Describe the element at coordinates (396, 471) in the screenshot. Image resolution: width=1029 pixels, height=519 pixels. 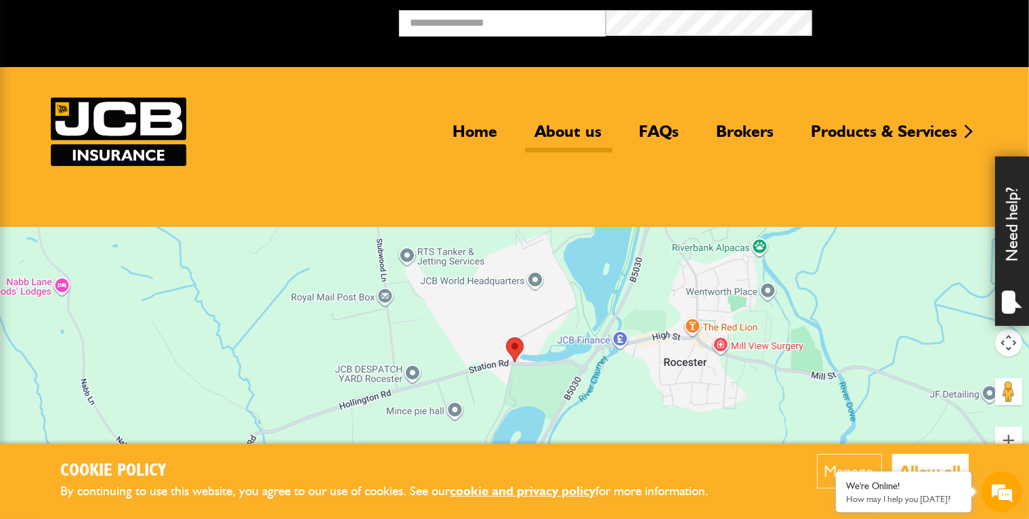
I see `h2: Cookie Policy` at that location.